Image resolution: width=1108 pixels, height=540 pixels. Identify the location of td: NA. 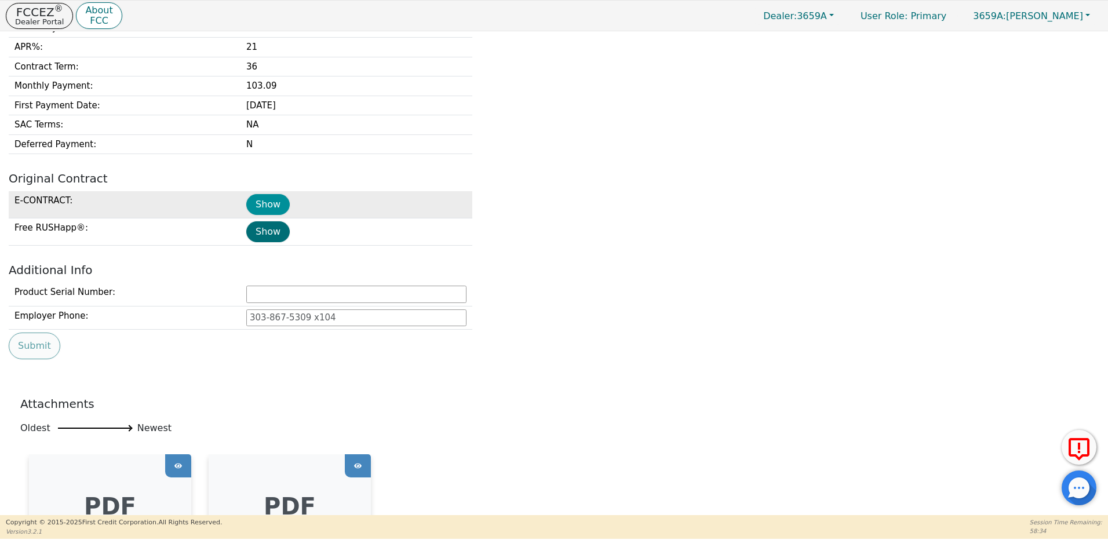
(356, 125).